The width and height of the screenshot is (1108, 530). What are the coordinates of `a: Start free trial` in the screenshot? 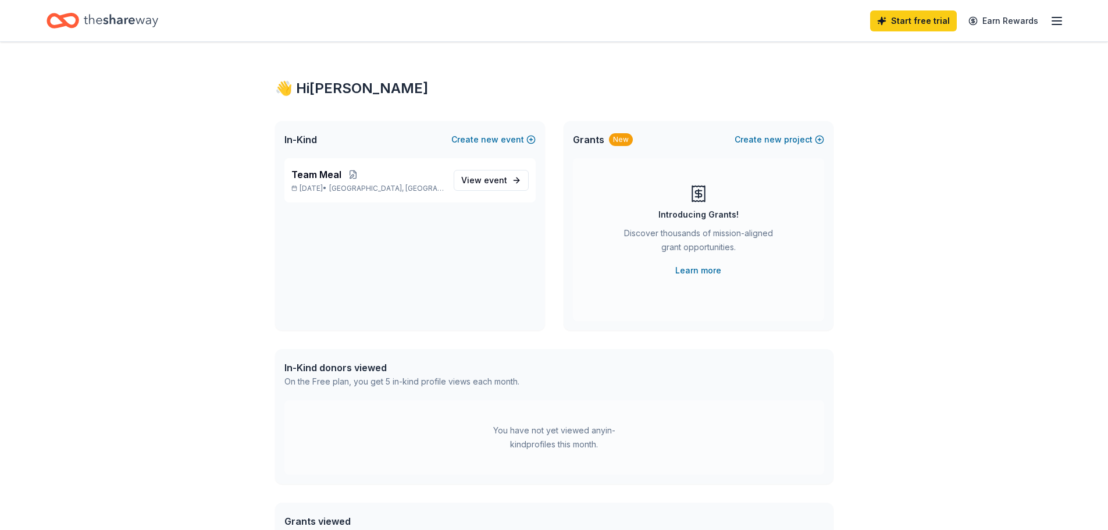 It's located at (913, 21).